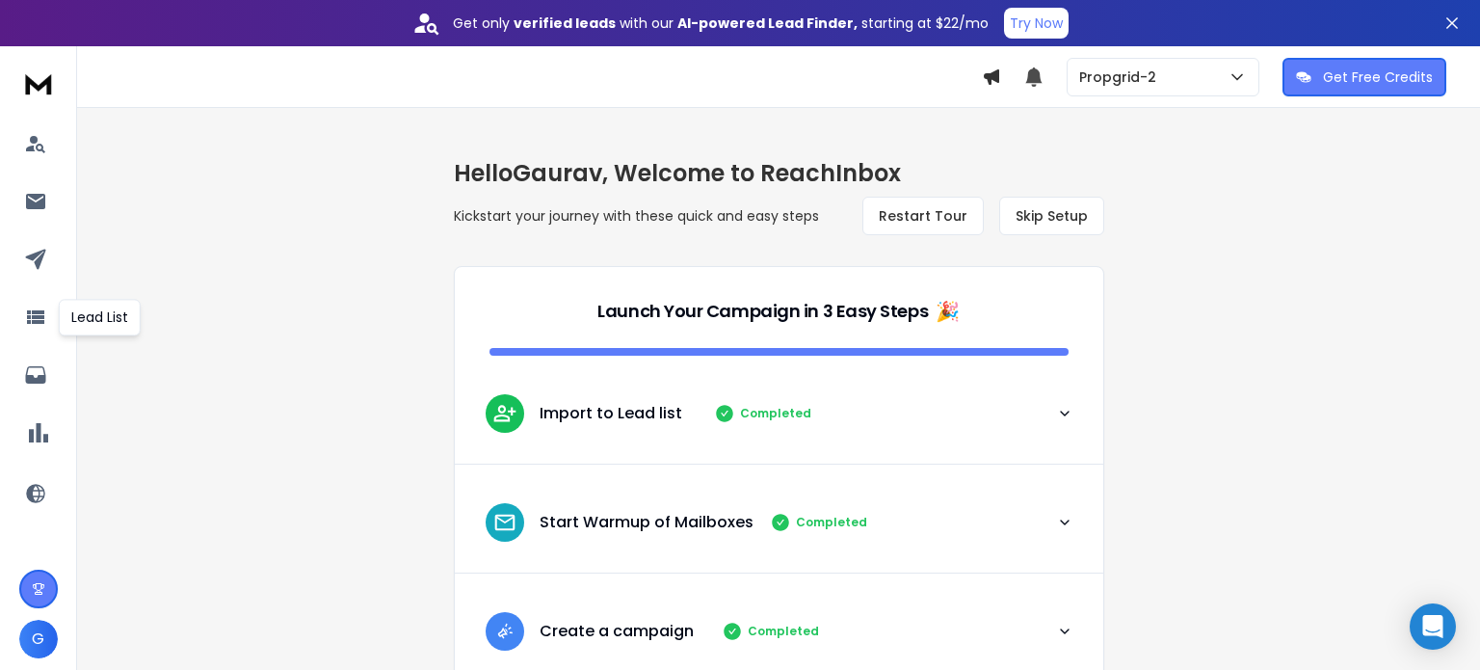 The image size is (1480, 670). Describe the element at coordinates (39, 639) in the screenshot. I see `button: G` at that location.